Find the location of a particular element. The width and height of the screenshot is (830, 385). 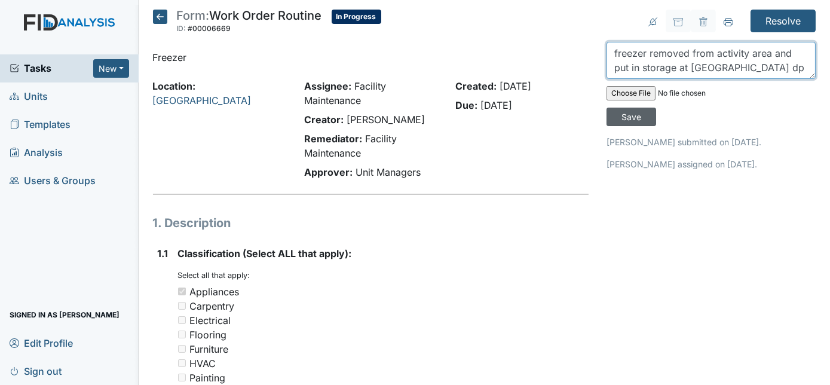

input: Electrical is located at coordinates (182, 320).